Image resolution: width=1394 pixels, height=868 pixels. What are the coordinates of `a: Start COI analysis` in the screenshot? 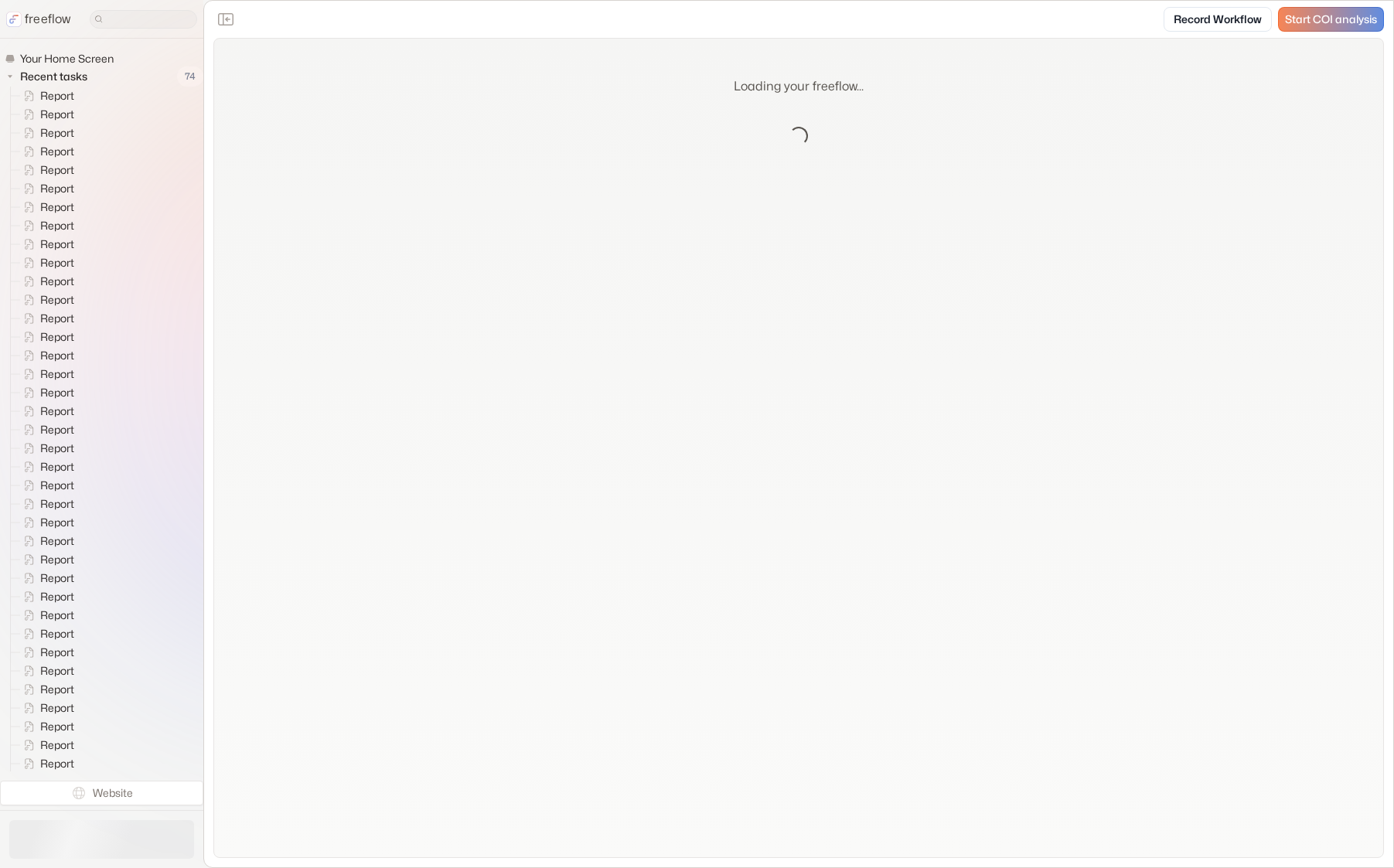 It's located at (1331, 20).